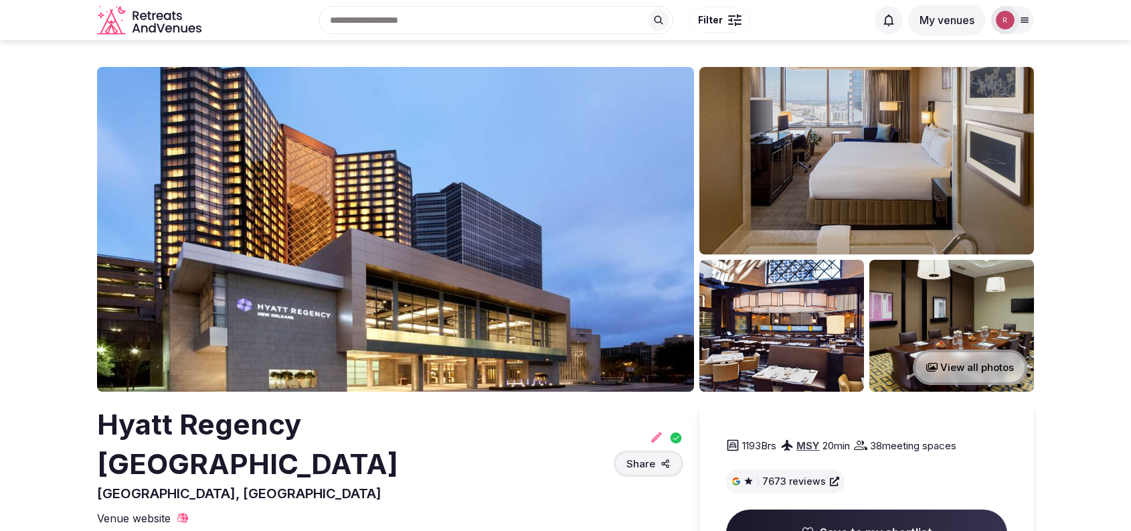  What do you see at coordinates (151, 20) in the screenshot?
I see `svg: Retreats and Venues company logo` at bounding box center [151, 20].